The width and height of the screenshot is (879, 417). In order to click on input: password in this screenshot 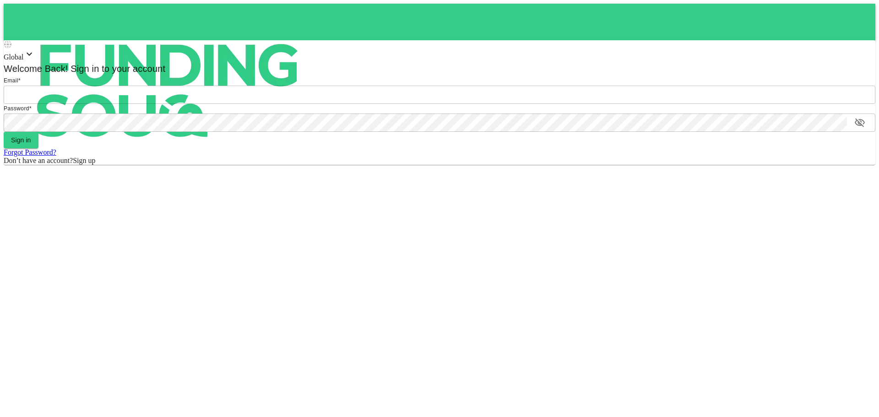, I will do `click(426, 123)`.